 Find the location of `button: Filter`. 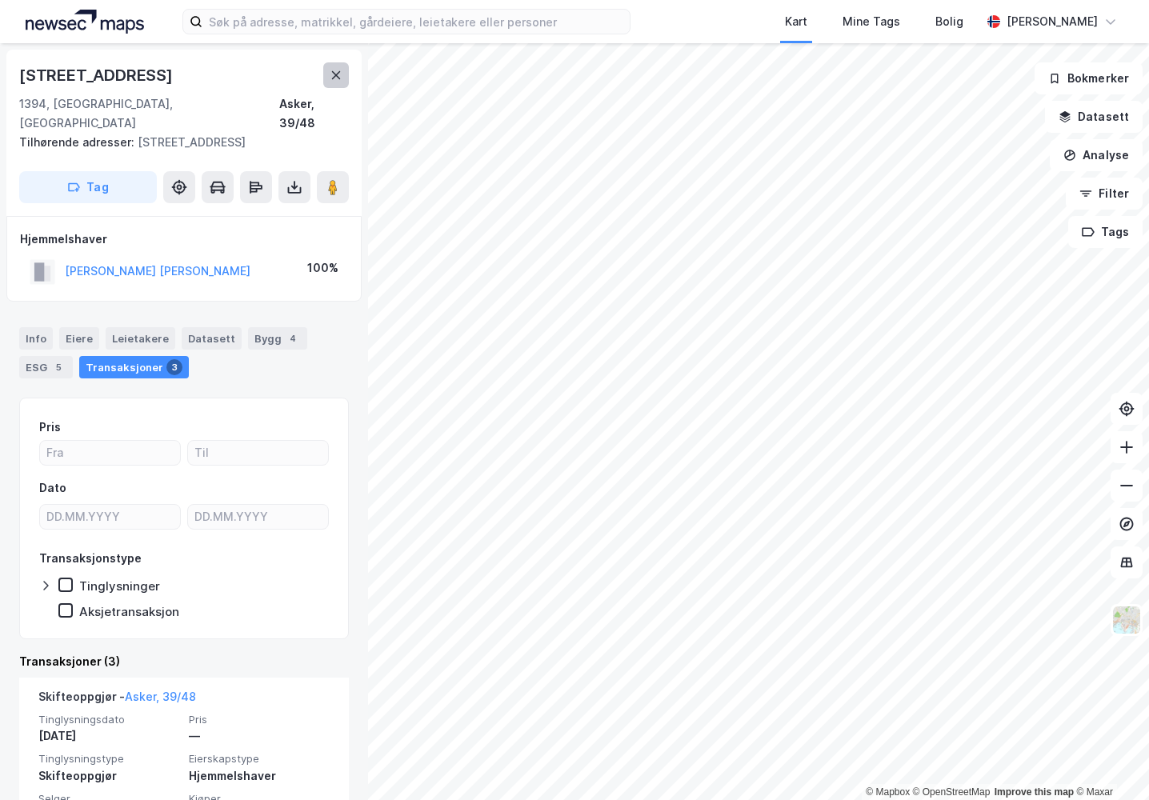

button: Filter is located at coordinates (1105, 194).